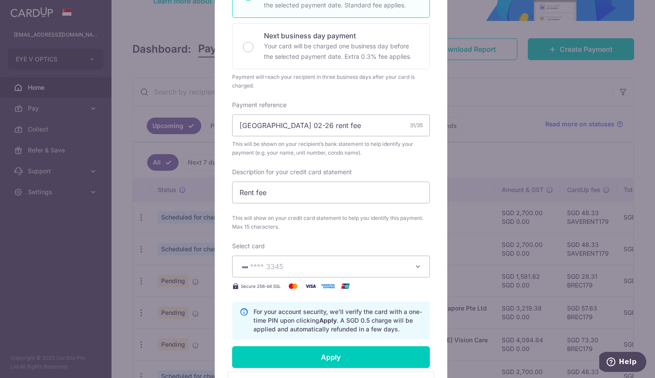  What do you see at coordinates (338, 321) in the screenshot?
I see `p: For your account security, we’ll verify the card with a one-time PIN upon clicking . A SGD 0.5 ch...` at bounding box center [338, 321].